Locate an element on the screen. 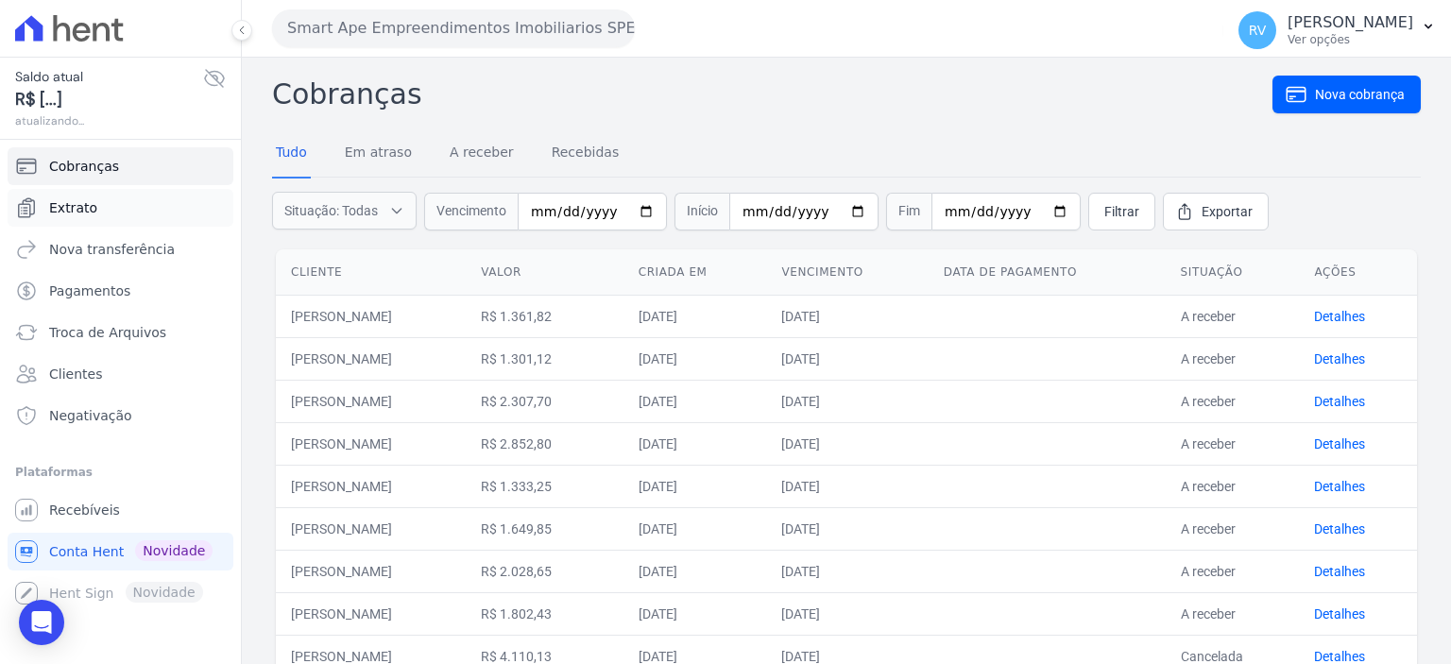  a: Troca de Arquivos is located at coordinates (120, 333).